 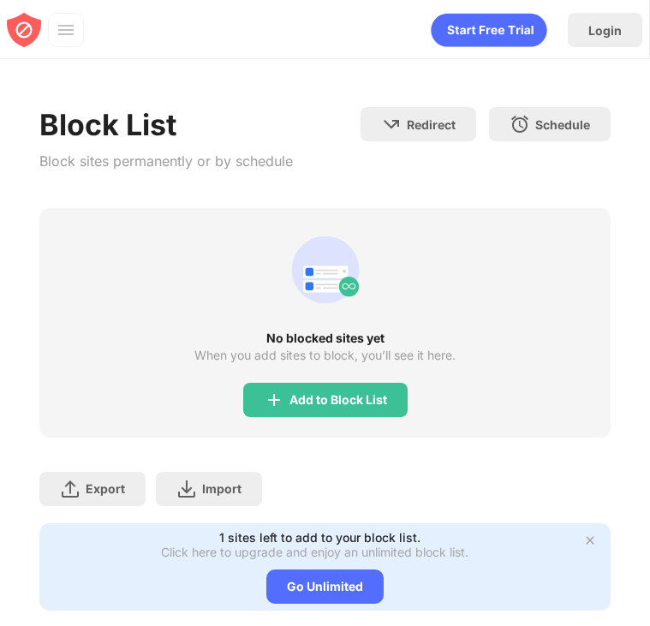 I want to click on div: Export, so click(x=105, y=488).